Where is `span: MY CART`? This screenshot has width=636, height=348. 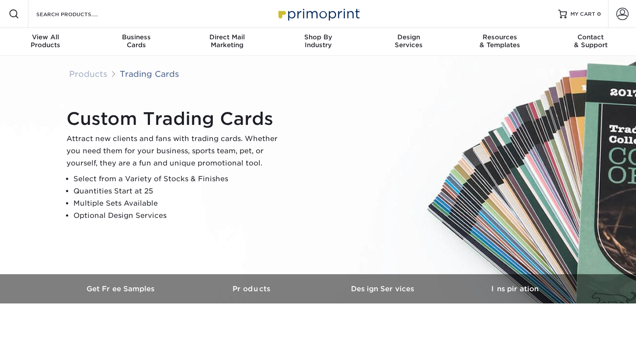
span: MY CART is located at coordinates (583, 14).